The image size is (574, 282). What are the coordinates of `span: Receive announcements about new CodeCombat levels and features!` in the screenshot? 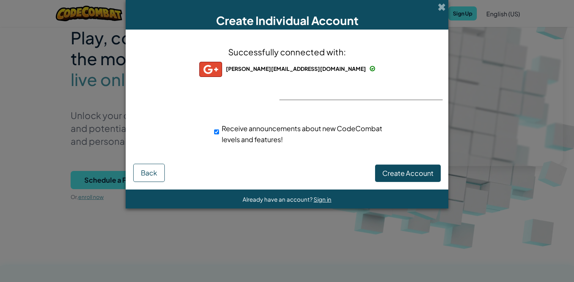 It's located at (302, 134).